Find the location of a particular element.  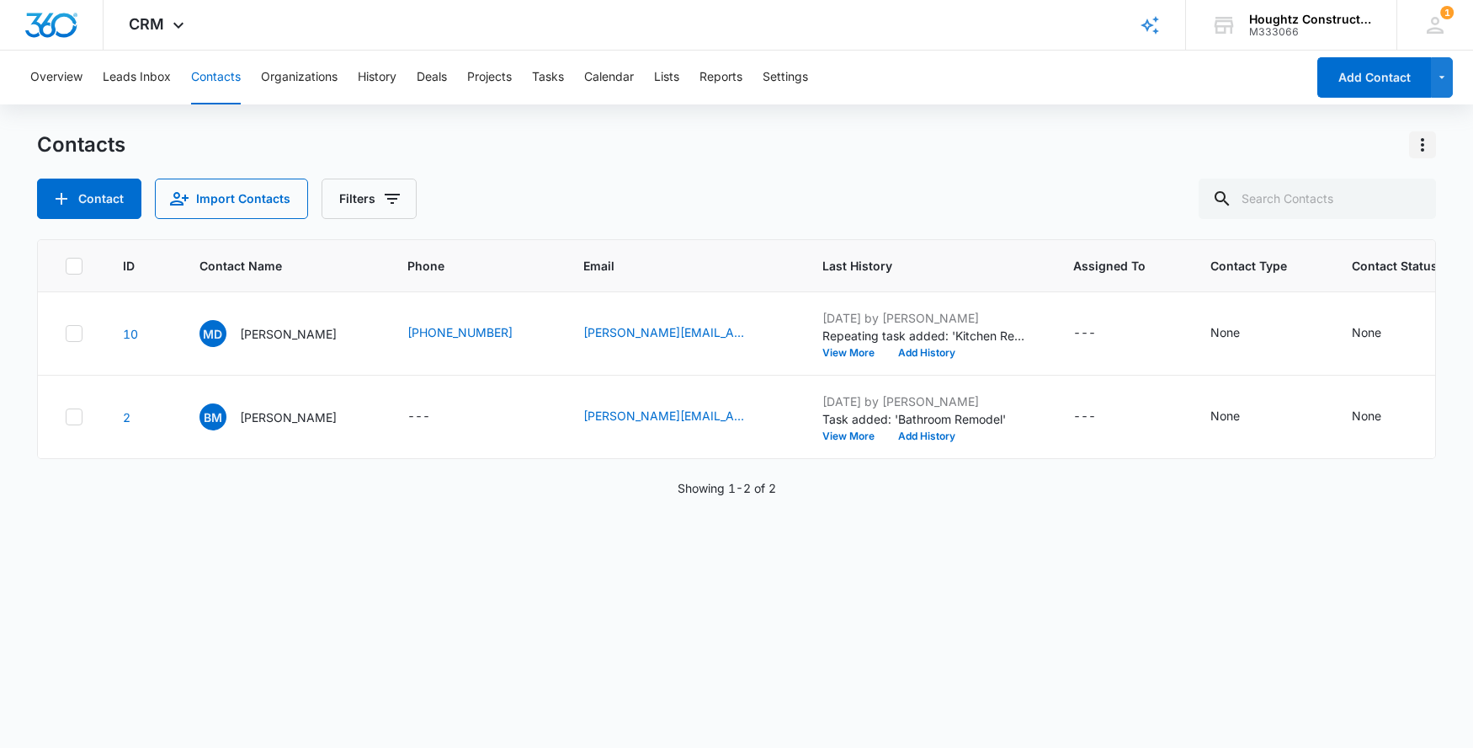

div: Phone - - Select to Edit Field is located at coordinates (434, 417).